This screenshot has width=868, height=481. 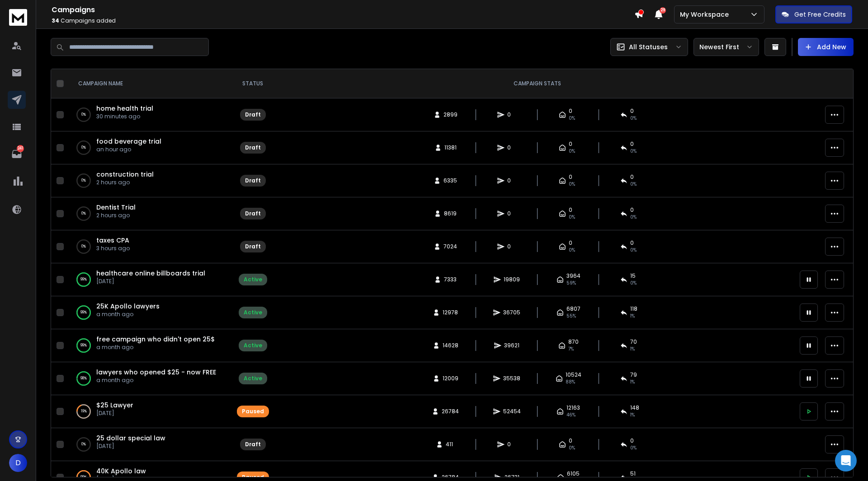 What do you see at coordinates (55, 20) in the screenshot?
I see `span: 34` at bounding box center [55, 20].